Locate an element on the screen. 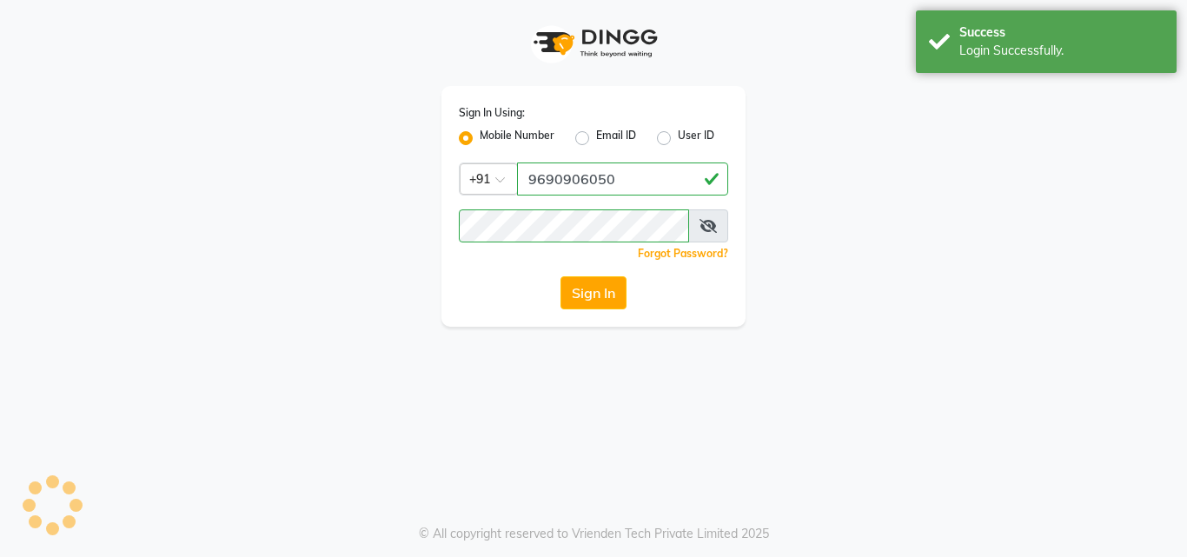 The height and width of the screenshot is (557, 1187). label: Email ID is located at coordinates (616, 138).